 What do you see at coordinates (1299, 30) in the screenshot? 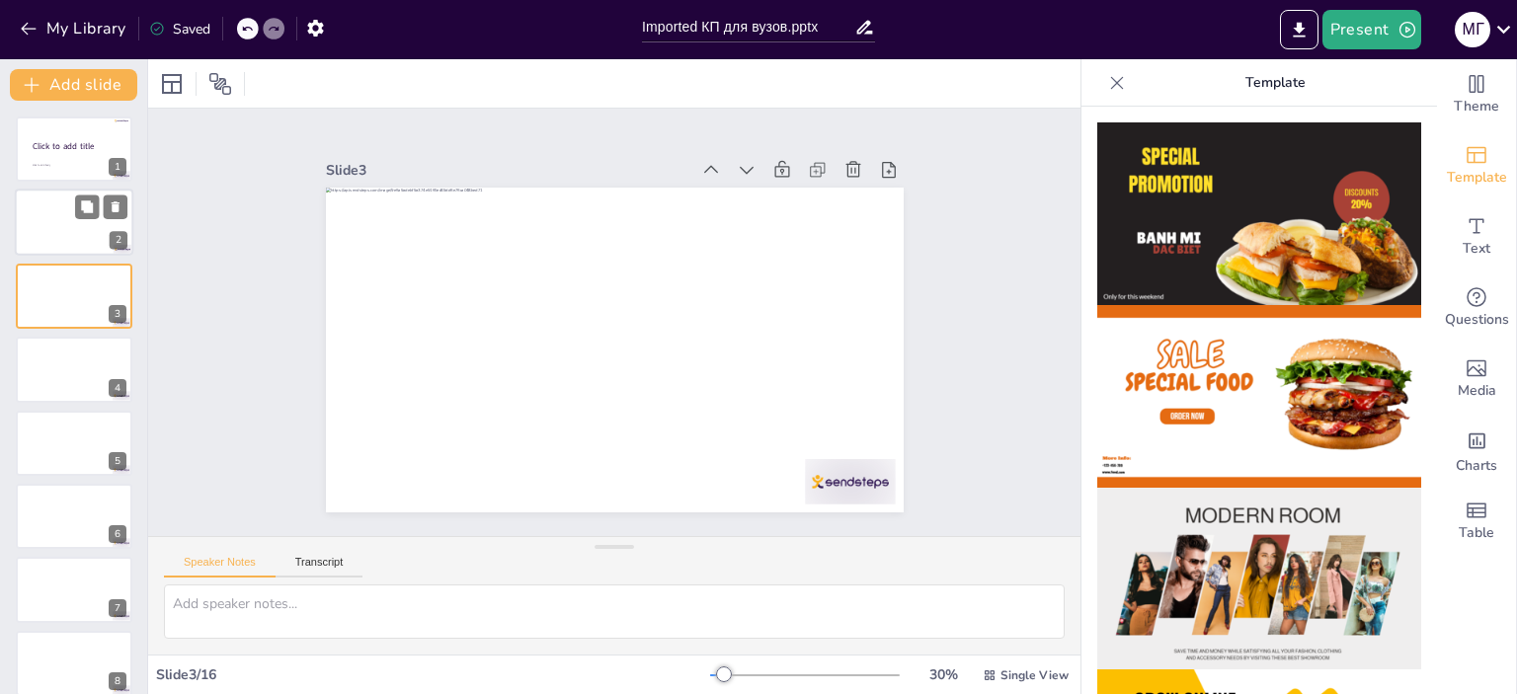
I see `button: Export to PowerPoint` at bounding box center [1299, 30].